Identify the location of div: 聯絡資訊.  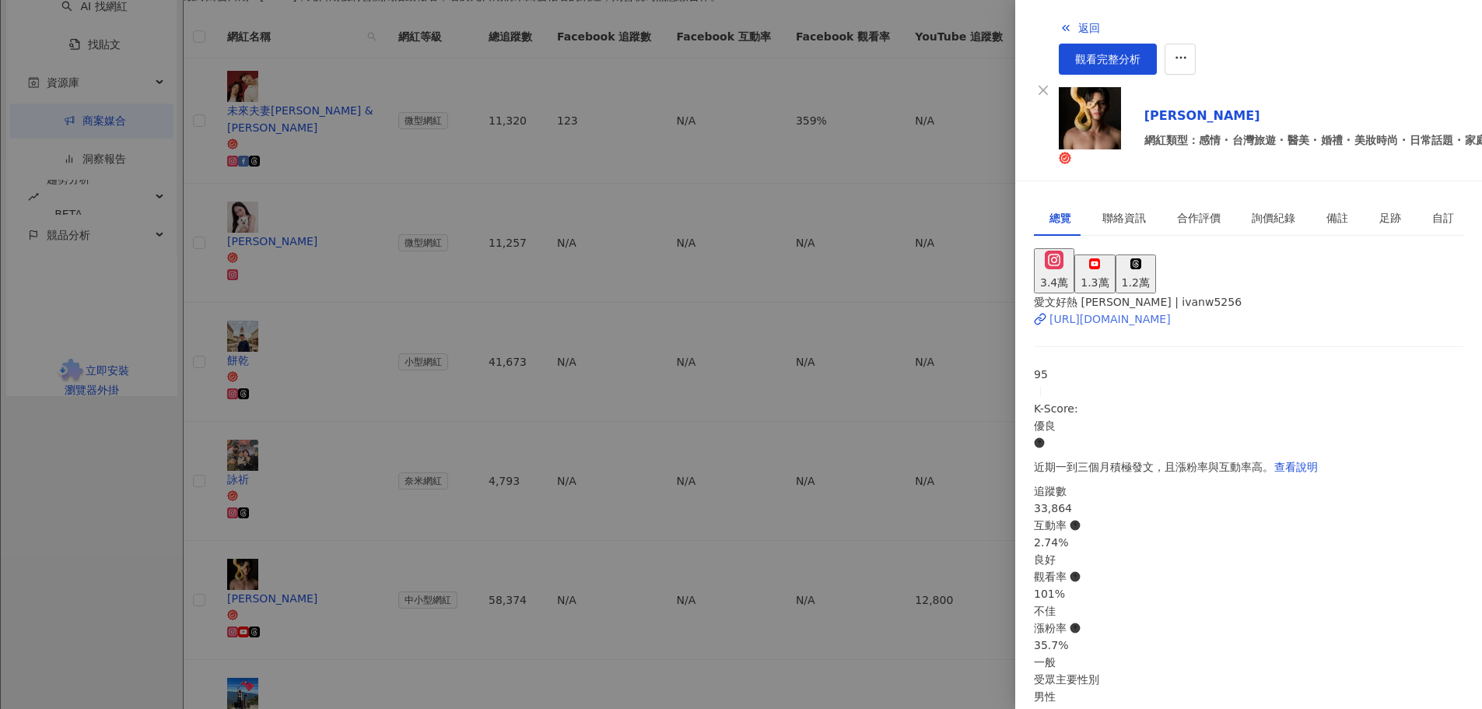
(1124, 218).